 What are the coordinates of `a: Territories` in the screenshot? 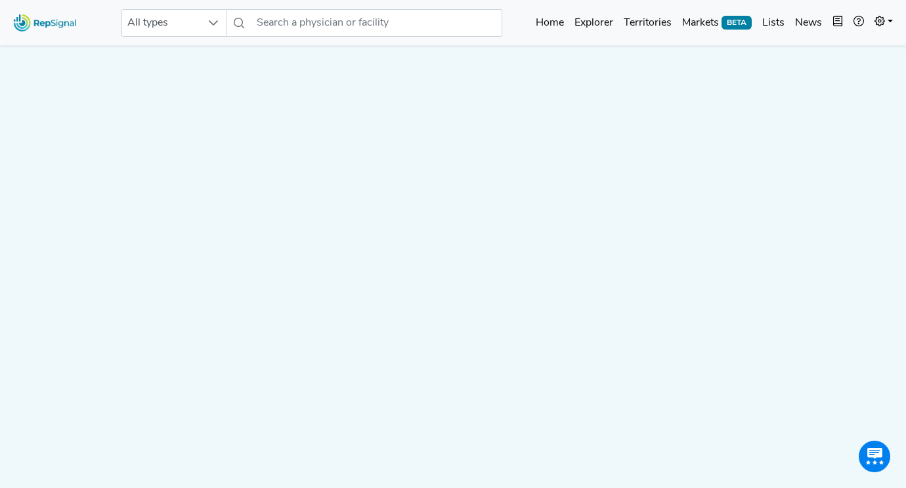 It's located at (647, 23).